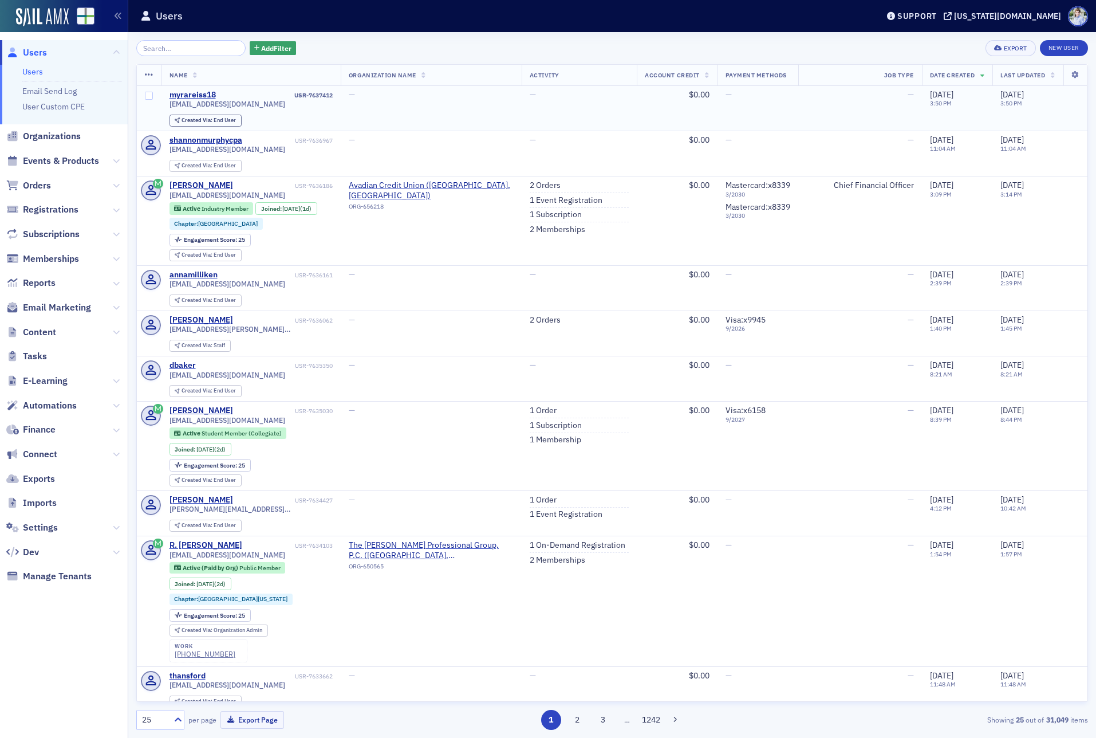 Image resolution: width=1096 pixels, height=738 pixels. What do you see at coordinates (1013, 148) in the screenshot?
I see `time: 11:04 AM` at bounding box center [1013, 148].